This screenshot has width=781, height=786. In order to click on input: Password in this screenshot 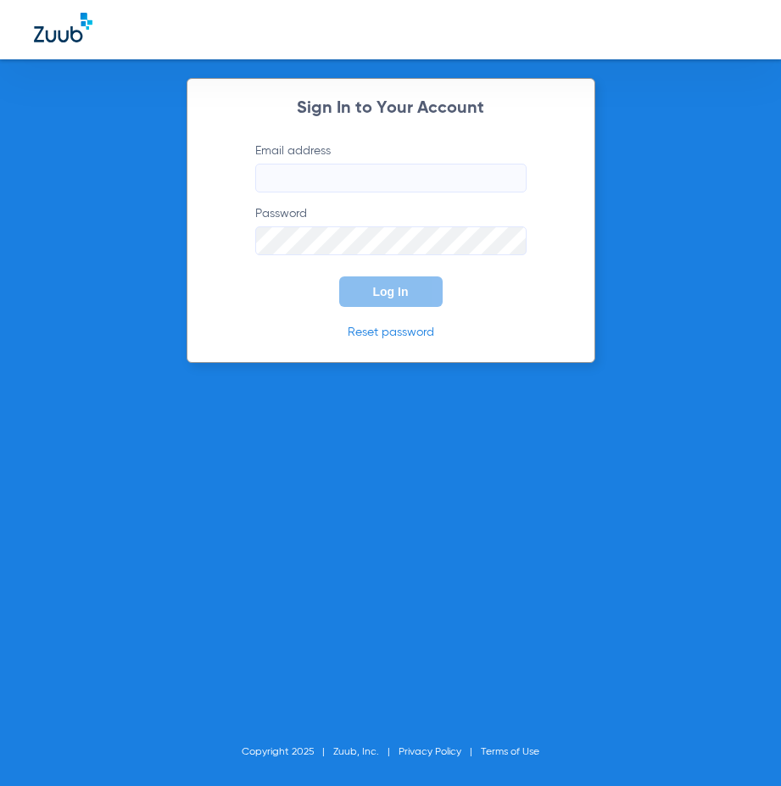, I will do `click(391, 241)`.